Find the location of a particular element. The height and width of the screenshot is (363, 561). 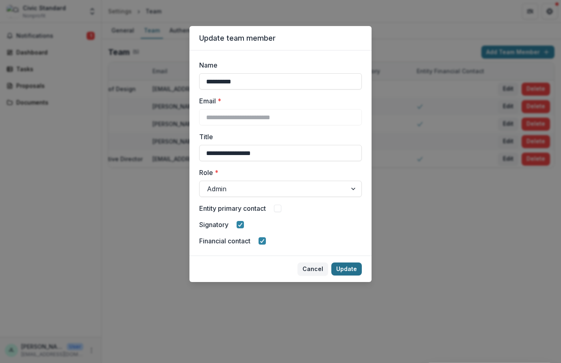

label: Role is located at coordinates (278, 172).